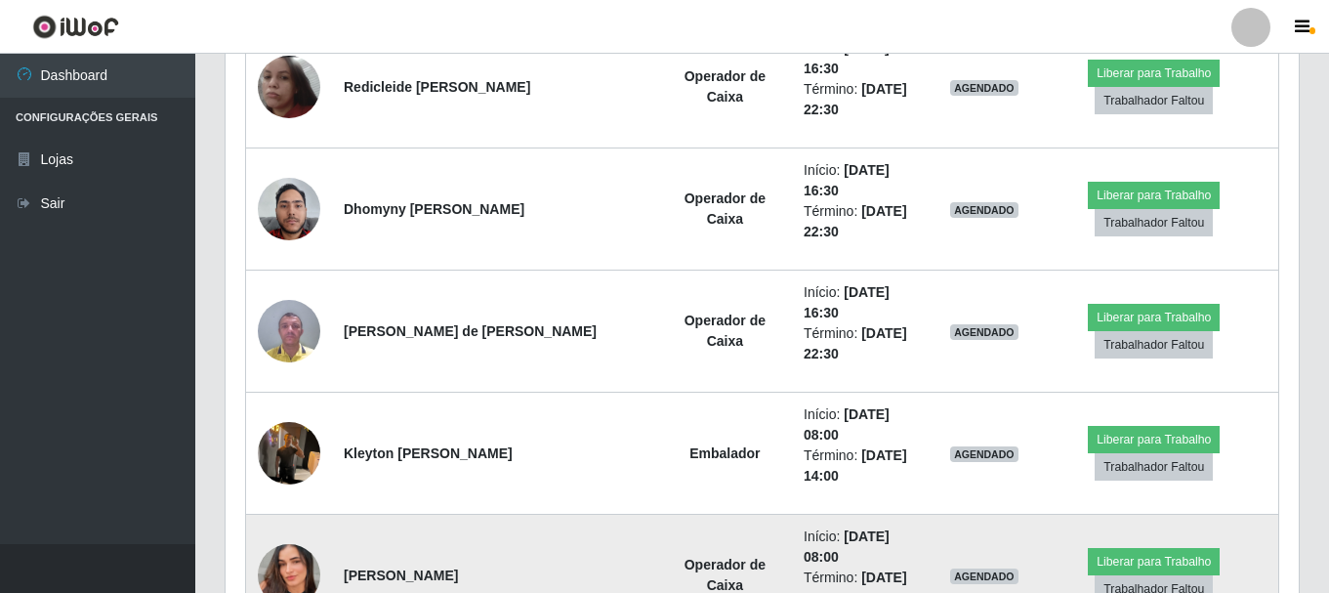 Image resolution: width=1329 pixels, height=593 pixels. I want to click on img: 1755038431803.jpeg, so click(289, 452).